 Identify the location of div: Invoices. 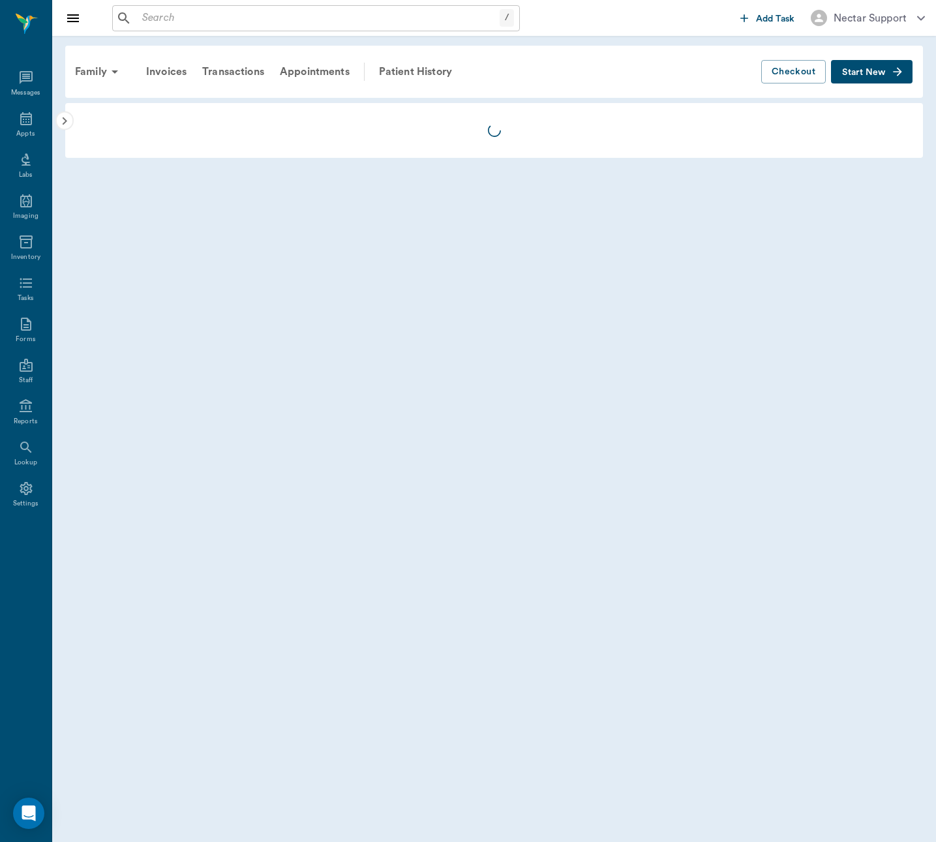
(166, 72).